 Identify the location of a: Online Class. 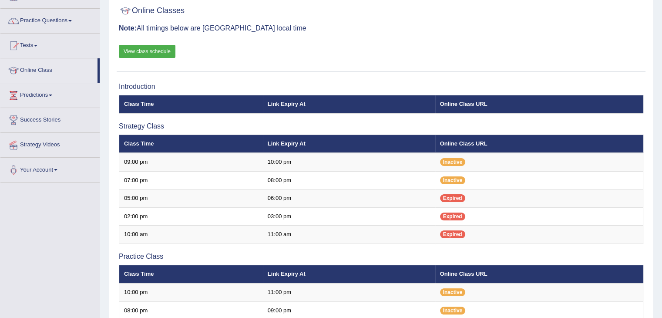
(49, 69).